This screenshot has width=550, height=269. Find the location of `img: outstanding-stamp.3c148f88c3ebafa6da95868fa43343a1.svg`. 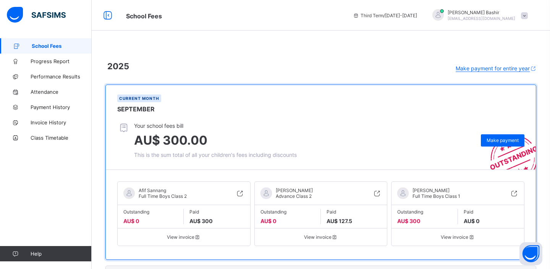

img: outstanding-stamp.3c148f88c3ebafa6da95868fa43343a1.svg is located at coordinates (508, 148).